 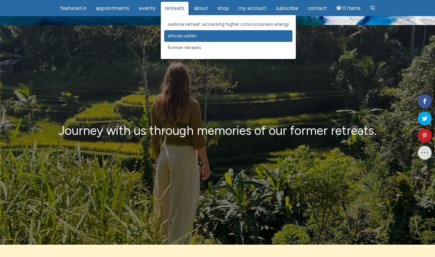 What do you see at coordinates (112, 8) in the screenshot?
I see `a: Appointments` at bounding box center [112, 8].